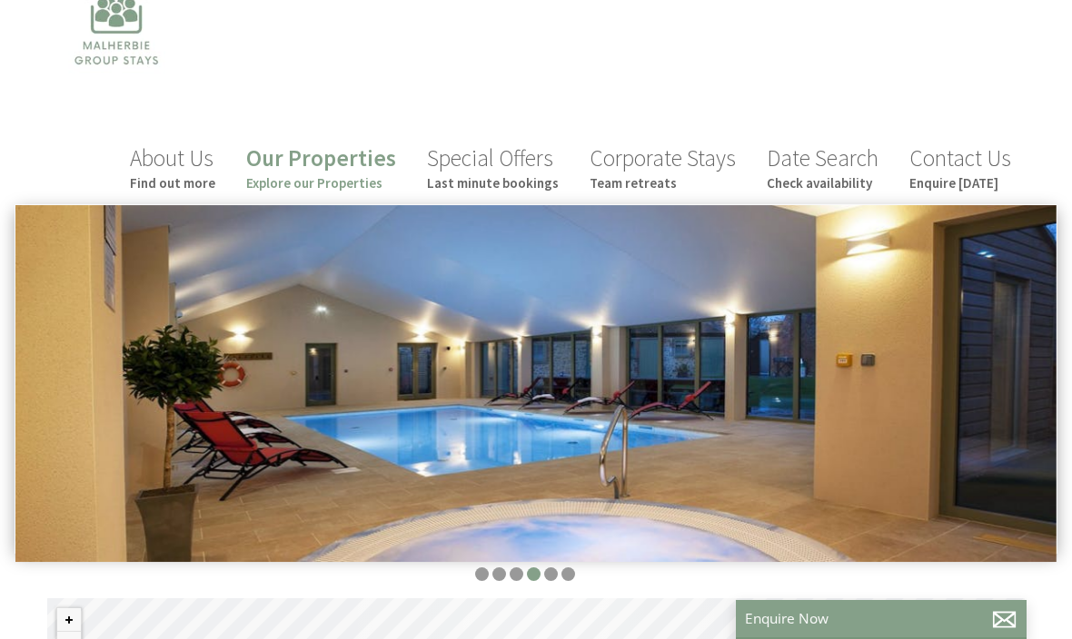  Describe the element at coordinates (173, 167) in the screenshot. I see `a: About UsFind out more` at that location.